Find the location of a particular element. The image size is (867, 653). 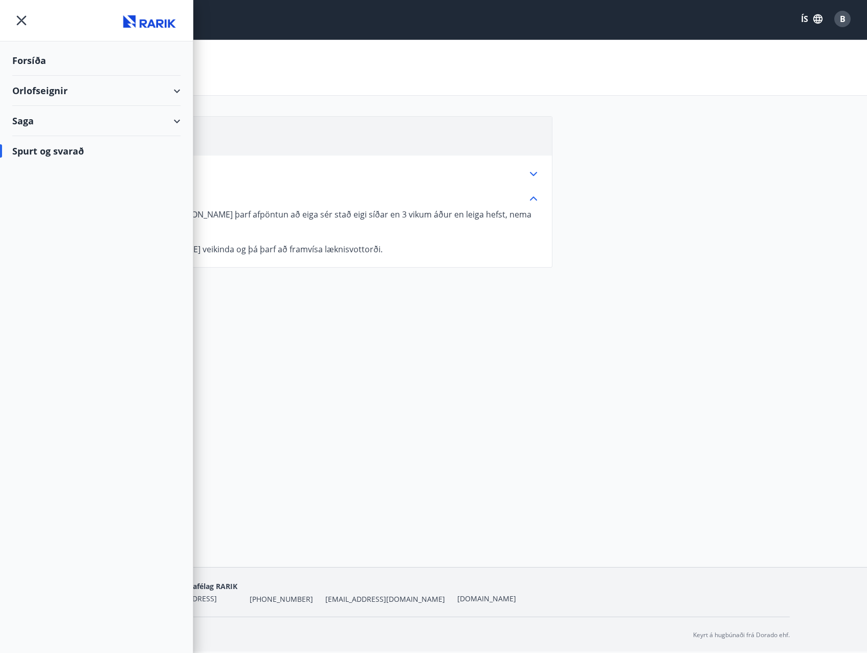

span: Starfsmannafélag RARIK is located at coordinates (194, 586).